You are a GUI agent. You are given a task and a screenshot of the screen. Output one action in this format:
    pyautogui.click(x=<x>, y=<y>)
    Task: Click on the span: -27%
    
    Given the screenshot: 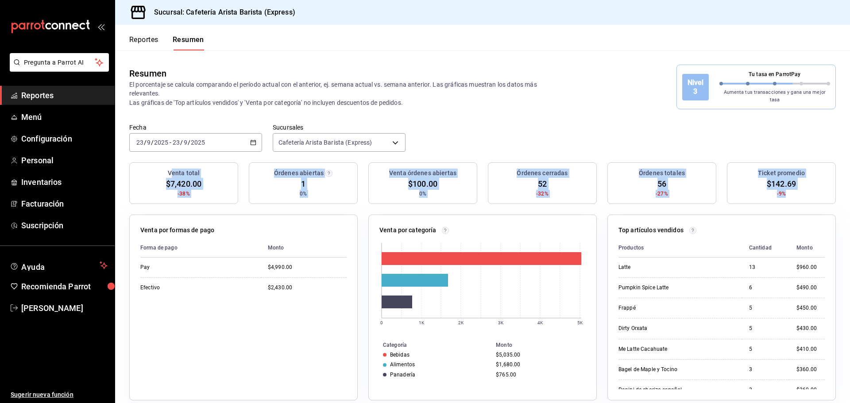 What is the action you would take?
    pyautogui.click(x=662, y=194)
    